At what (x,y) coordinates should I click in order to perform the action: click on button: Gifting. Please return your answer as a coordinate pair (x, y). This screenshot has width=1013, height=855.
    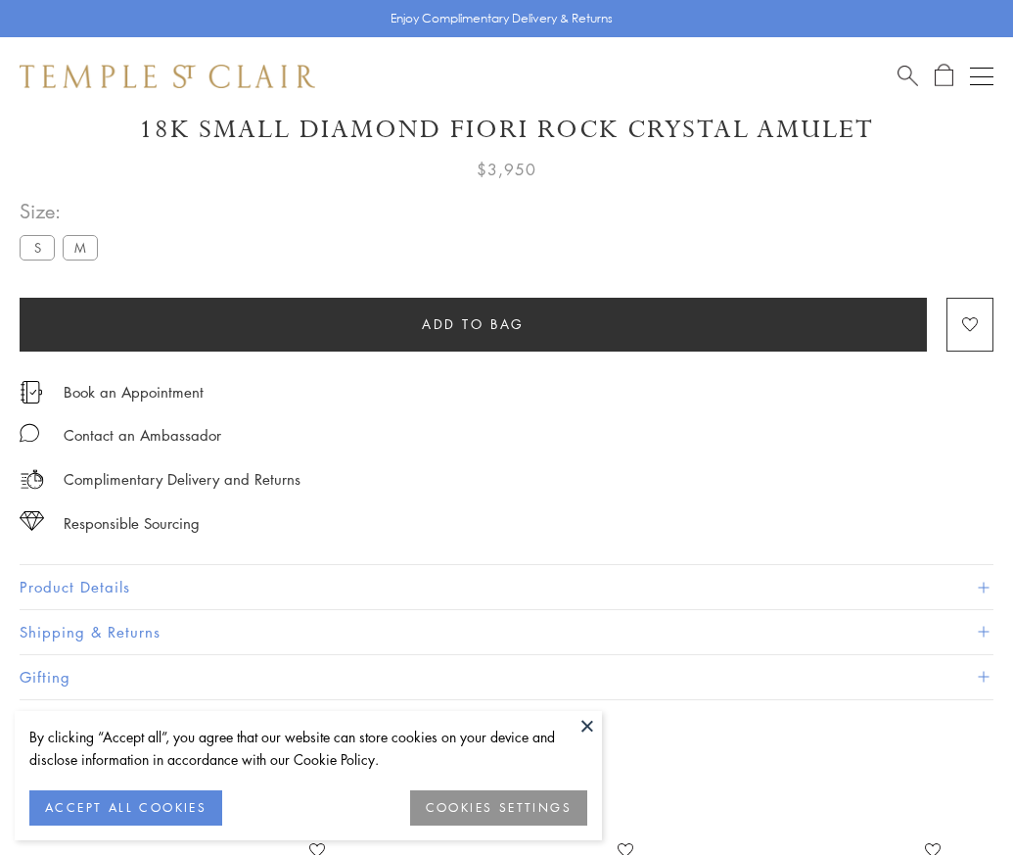
    Looking at the image, I should click on (506, 676).